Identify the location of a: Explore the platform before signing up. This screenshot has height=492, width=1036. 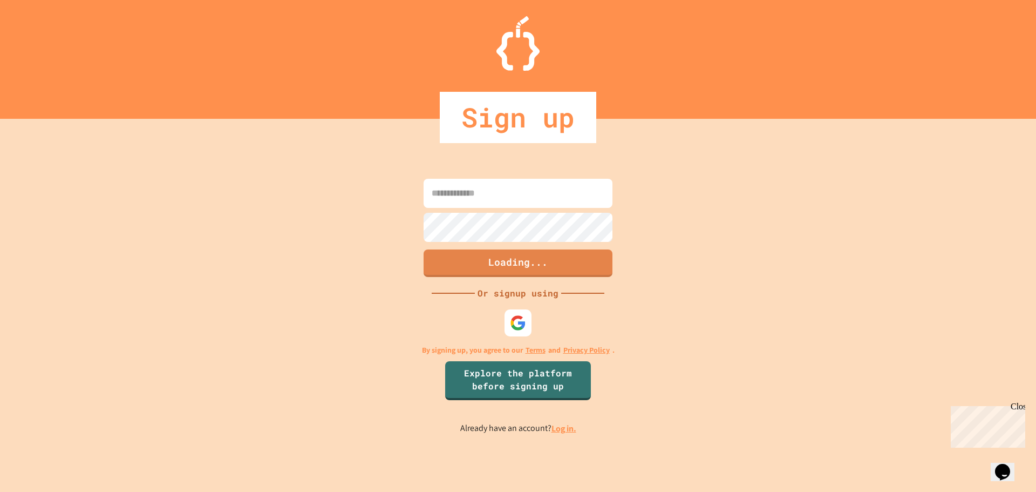
(518, 381).